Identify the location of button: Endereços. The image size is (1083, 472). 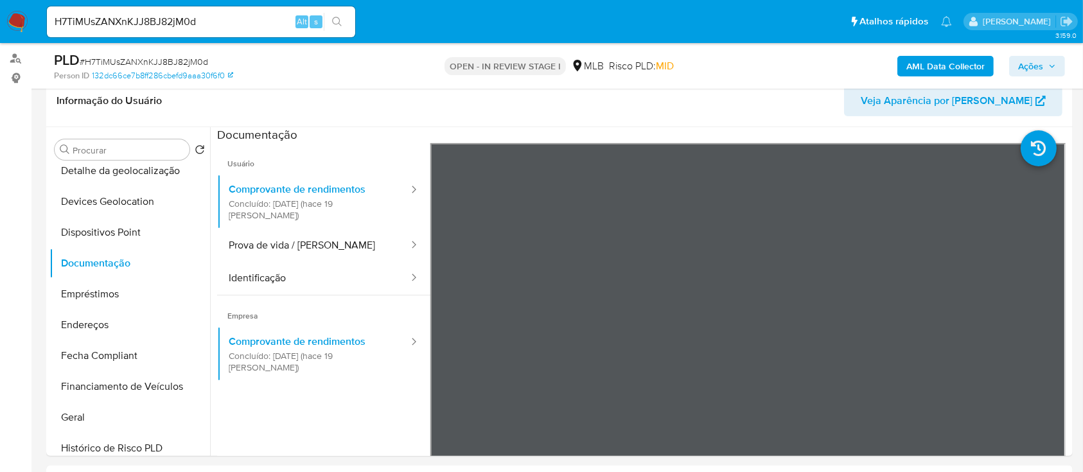
(130, 325).